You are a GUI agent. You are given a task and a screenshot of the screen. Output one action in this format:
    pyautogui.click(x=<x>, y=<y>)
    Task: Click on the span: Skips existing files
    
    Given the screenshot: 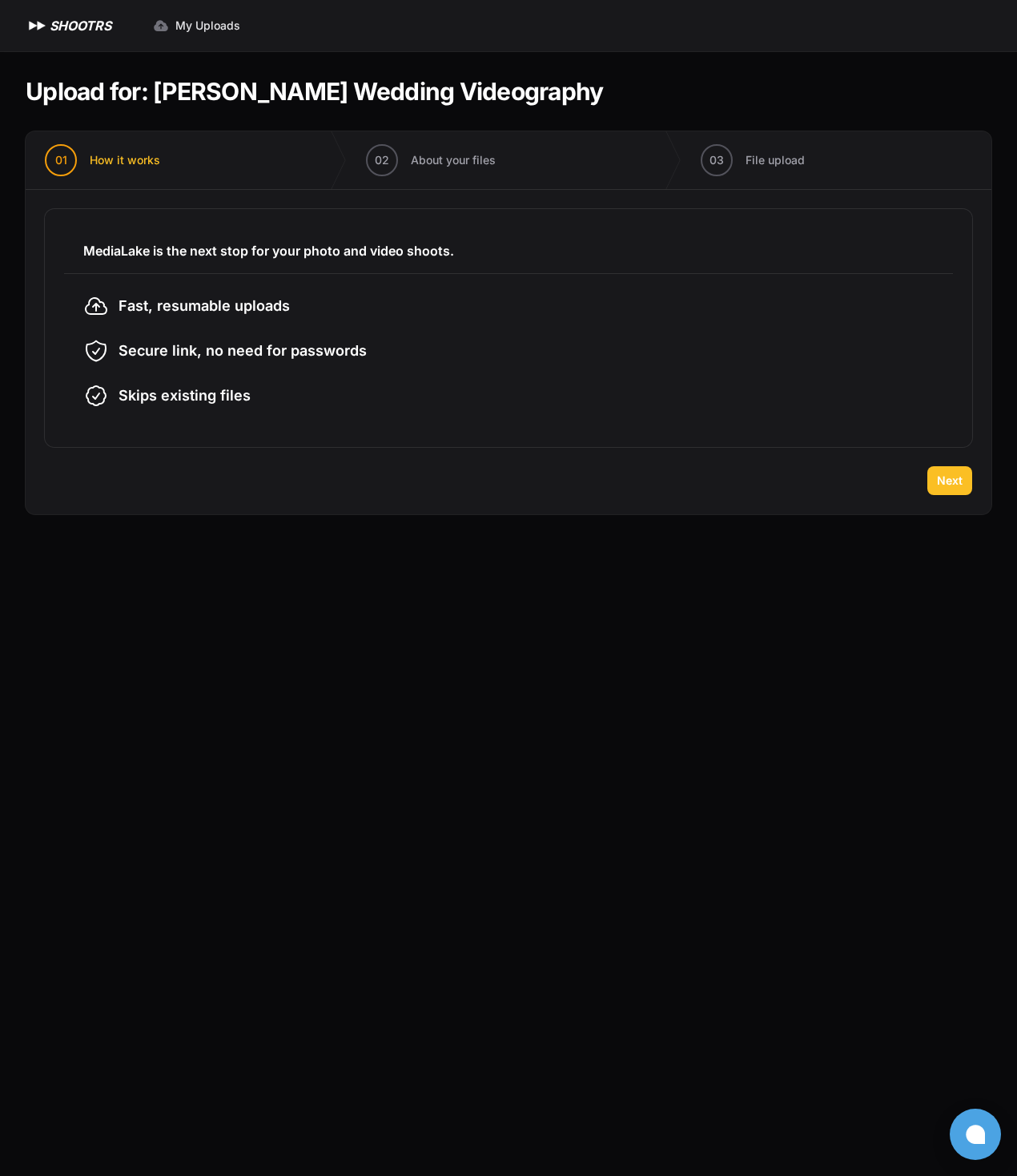 What is the action you would take?
    pyautogui.click(x=184, y=395)
    